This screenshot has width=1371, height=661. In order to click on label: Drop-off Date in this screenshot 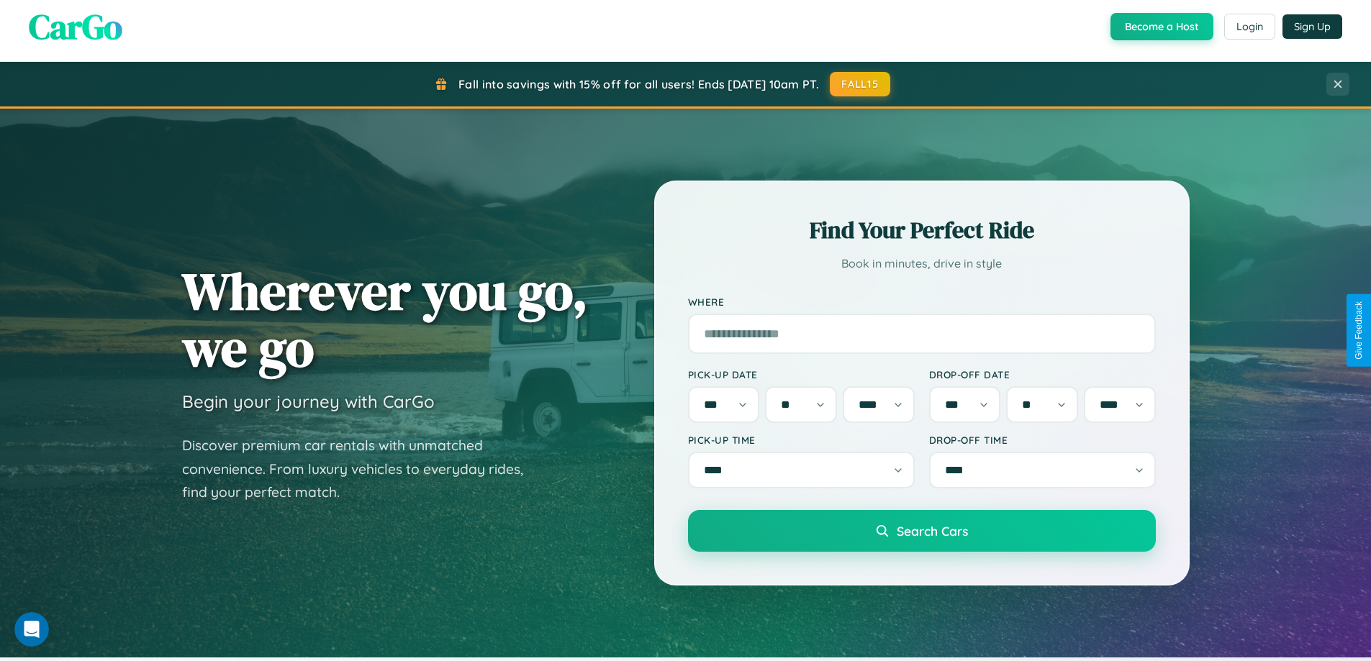, I will do `click(1042, 374)`.